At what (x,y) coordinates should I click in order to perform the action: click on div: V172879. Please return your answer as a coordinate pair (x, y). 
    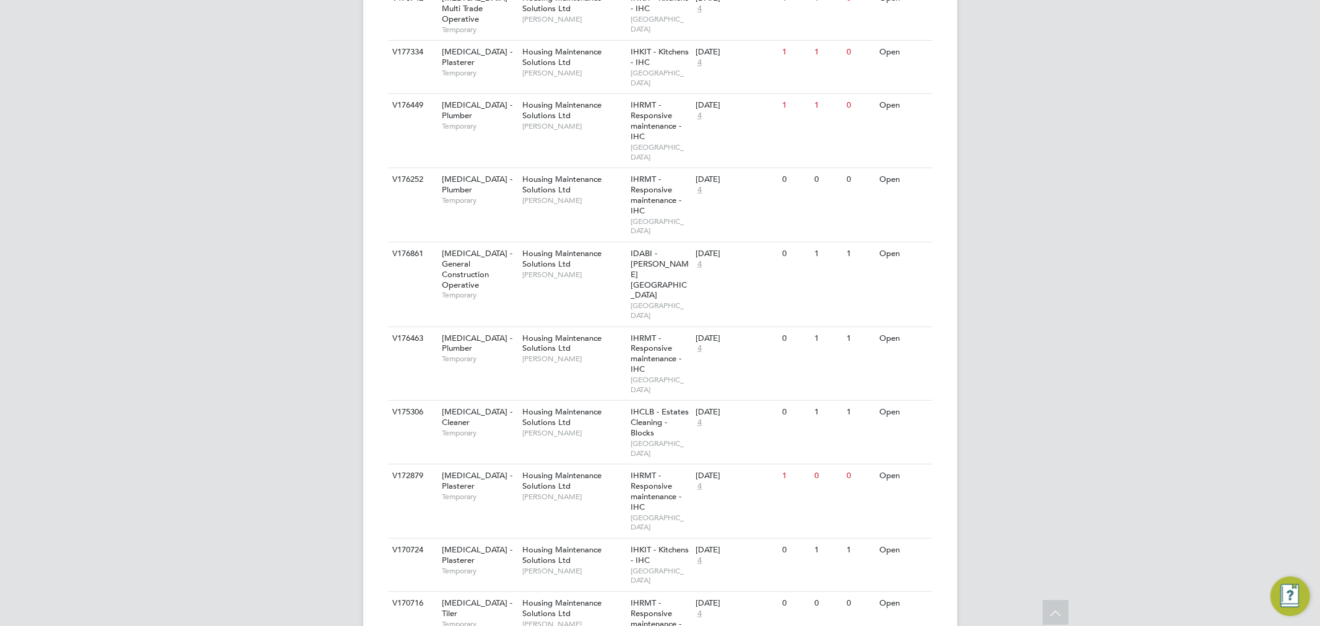
    Looking at the image, I should click on (411, 476).